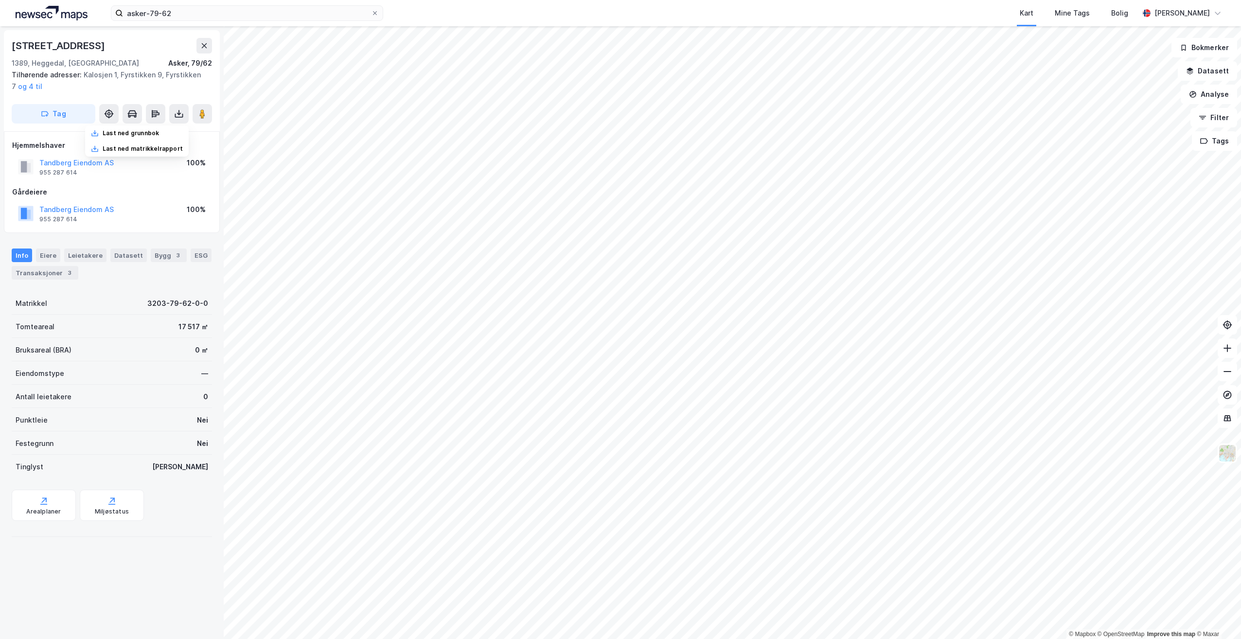  Describe the element at coordinates (22, 255) in the screenshot. I see `div: Info` at that location.